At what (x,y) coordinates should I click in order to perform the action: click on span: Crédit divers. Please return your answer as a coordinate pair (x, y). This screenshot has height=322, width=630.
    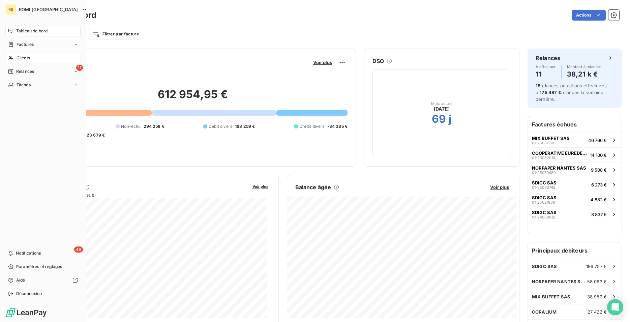
    Looking at the image, I should click on (312, 126).